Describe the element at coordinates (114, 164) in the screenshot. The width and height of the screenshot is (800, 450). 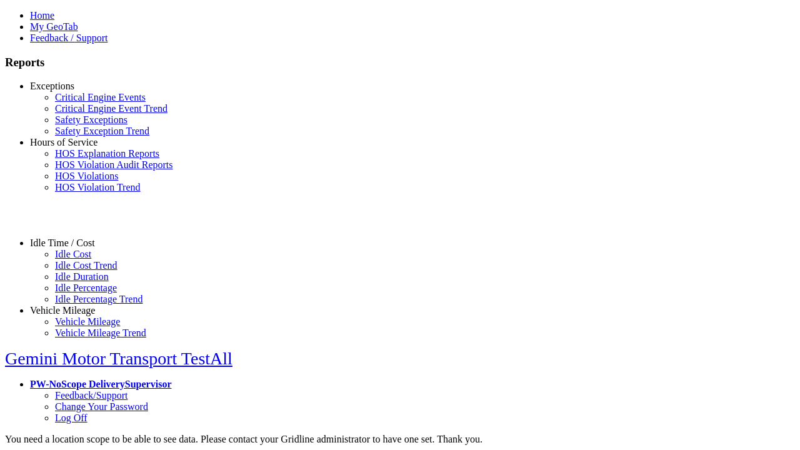
I see `a: HOS Violation Audit Reports` at that location.